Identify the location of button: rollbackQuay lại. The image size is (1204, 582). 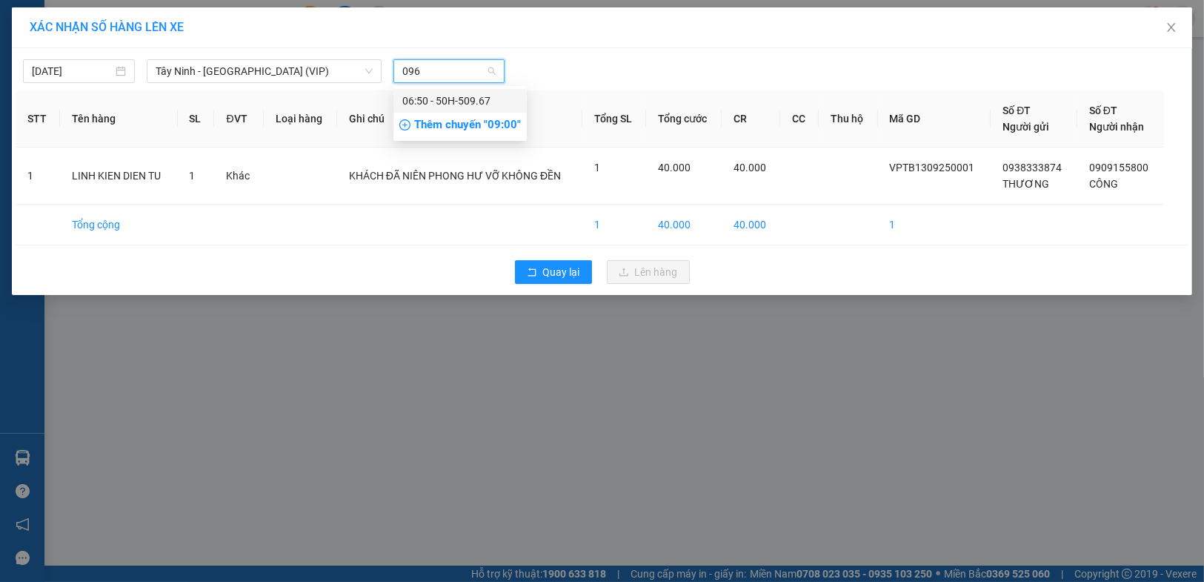
(553, 272).